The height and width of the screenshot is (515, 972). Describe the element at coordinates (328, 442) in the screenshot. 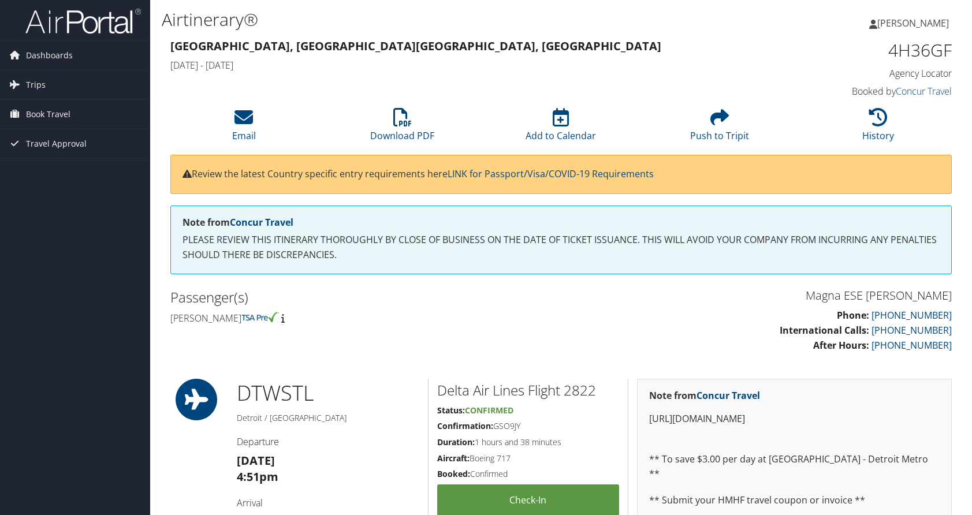

I see `h4: Departure` at that location.